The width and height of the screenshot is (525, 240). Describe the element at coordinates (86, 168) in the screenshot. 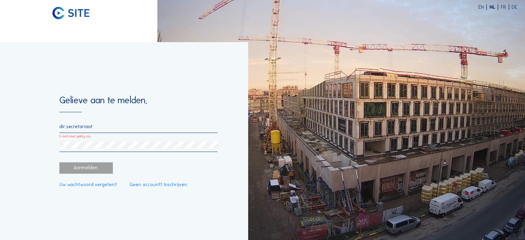

I see `div: Aanmelden.` at that location.